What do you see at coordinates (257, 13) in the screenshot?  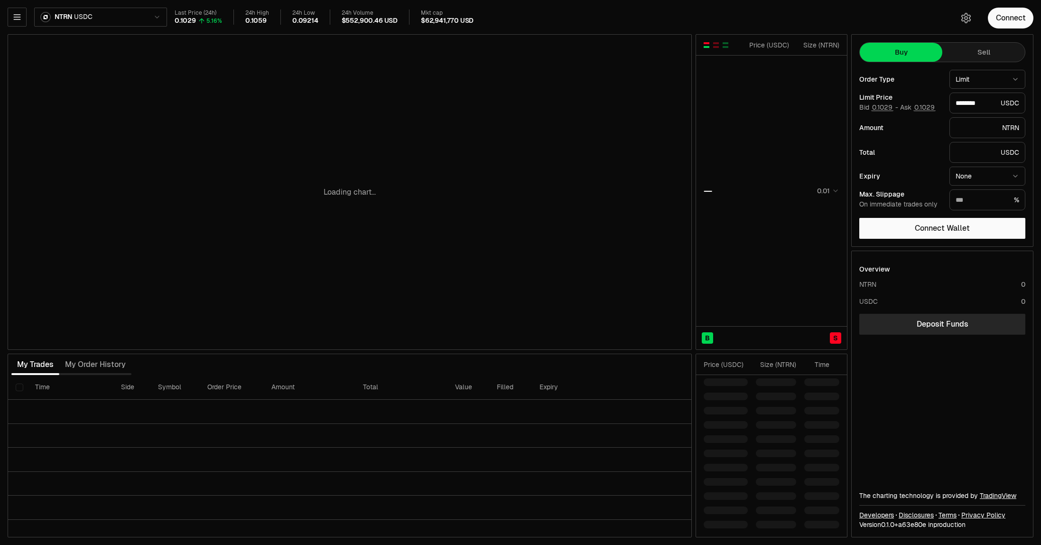 I see `div: 24h High` at bounding box center [257, 13].